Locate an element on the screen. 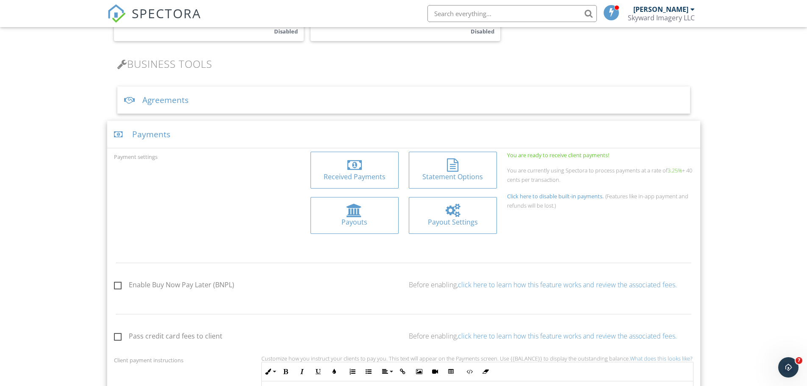  div: You are ready to receive client payments! is located at coordinates (600, 155).